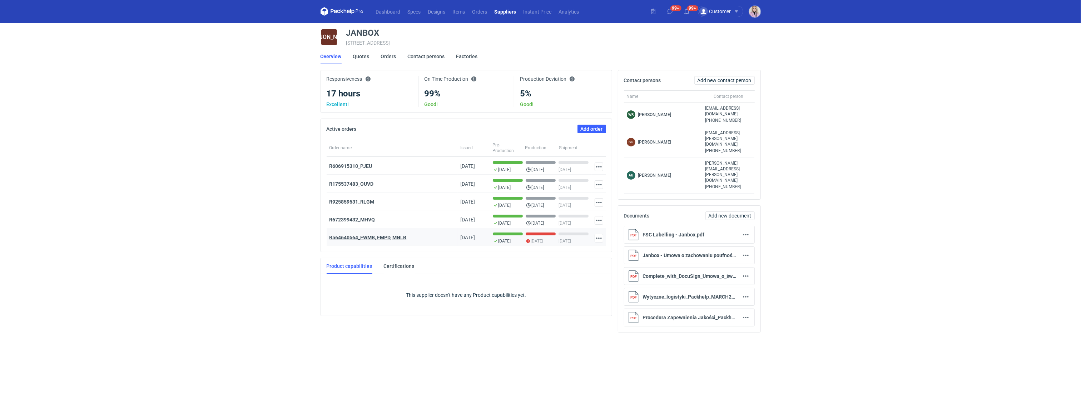 The image size is (1081, 400). I want to click on span: Production, so click(536, 148).